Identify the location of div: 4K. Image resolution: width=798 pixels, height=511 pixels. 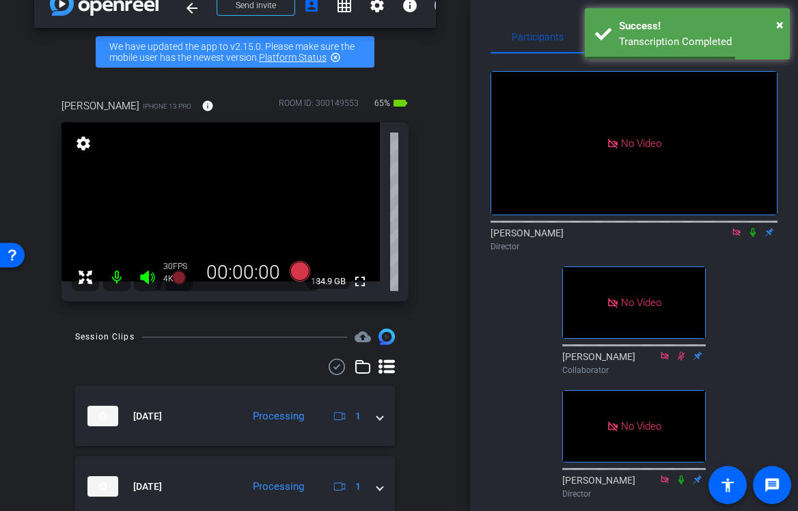
(180, 279).